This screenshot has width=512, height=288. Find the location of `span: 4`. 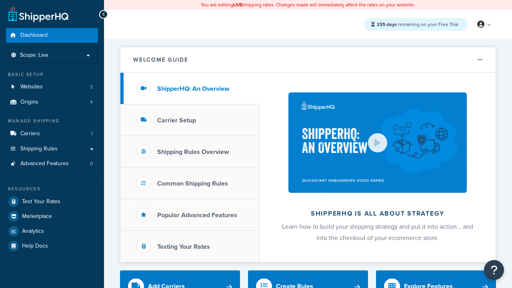

span: 4 is located at coordinates (91, 102).